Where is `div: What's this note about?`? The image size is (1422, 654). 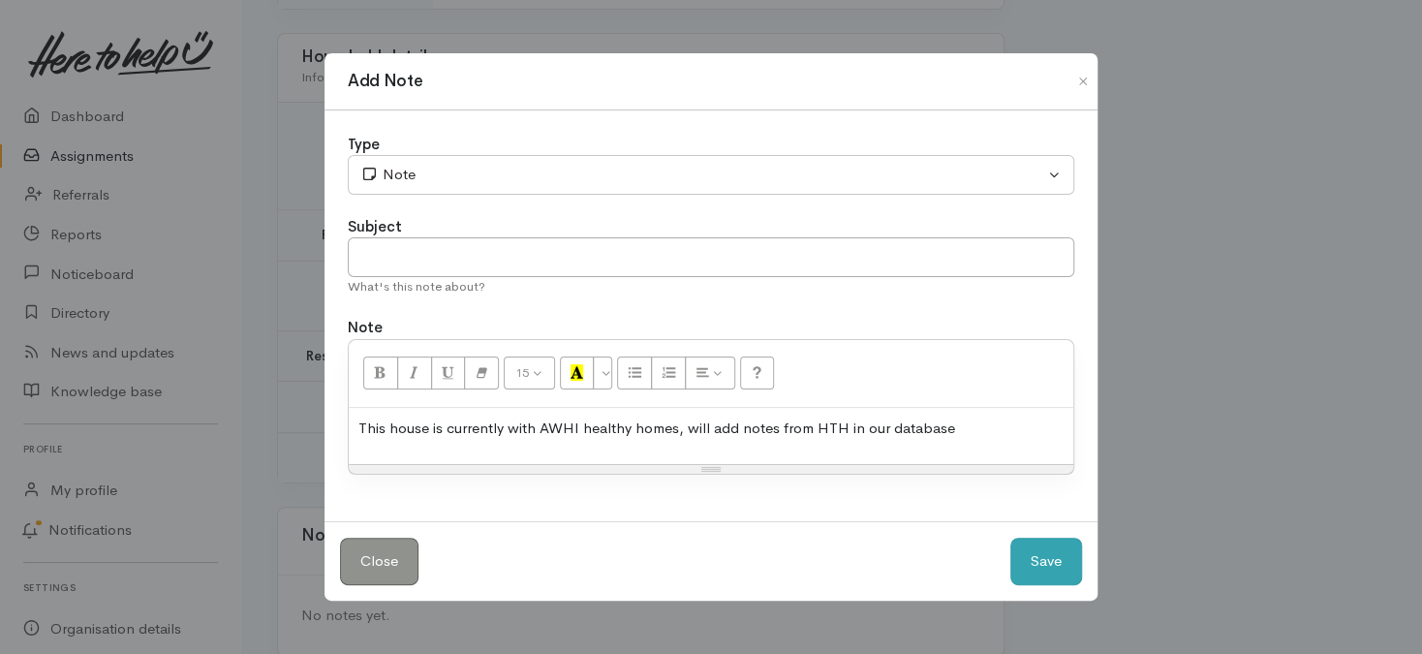
div: What's this note about? is located at coordinates (711, 287).